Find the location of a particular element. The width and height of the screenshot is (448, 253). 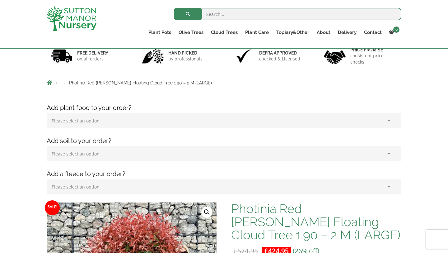

a: Topiary&Other is located at coordinates (293, 32).